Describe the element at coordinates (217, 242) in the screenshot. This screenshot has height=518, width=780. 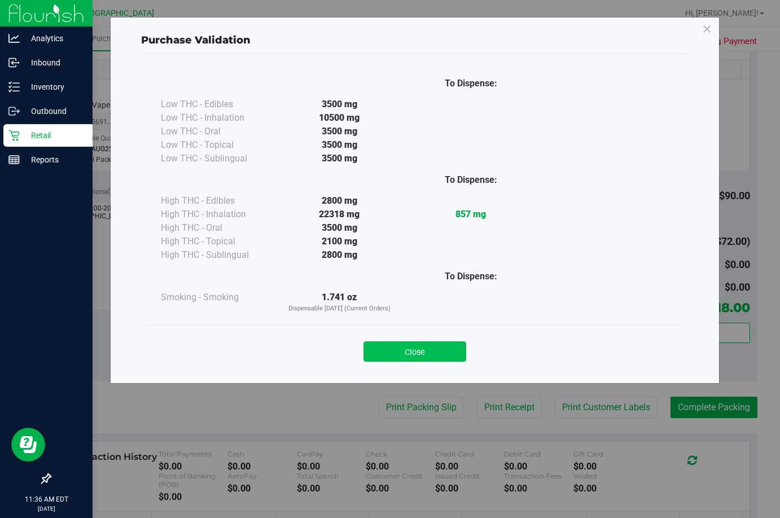
I see `div: High THC - Topical` at that location.